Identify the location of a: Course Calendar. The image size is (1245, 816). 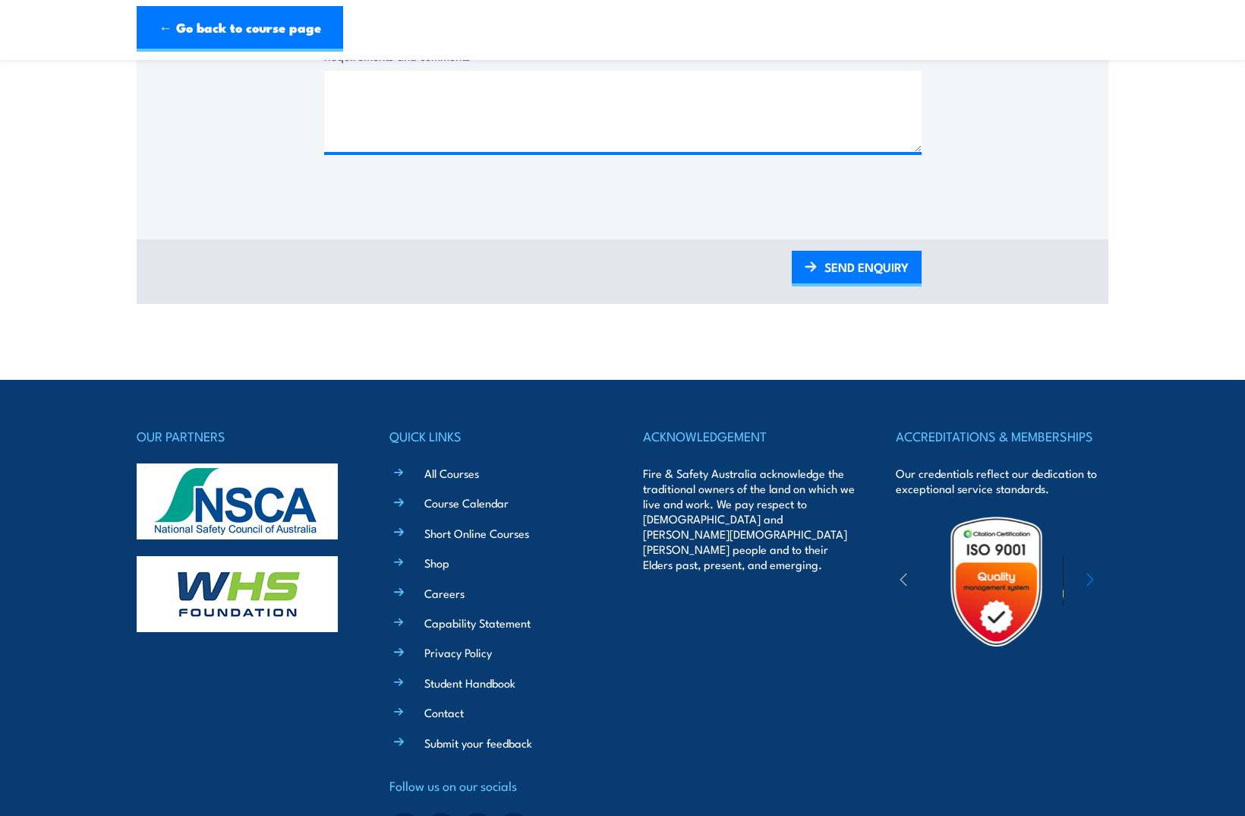
(466, 502).